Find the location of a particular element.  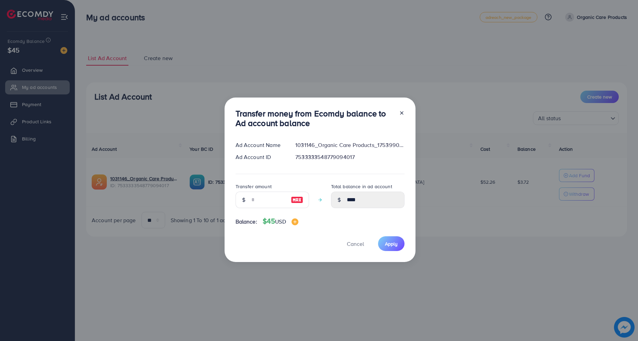

div: 1031146_Organic Care Products_1753990938207 is located at coordinates (350, 145).